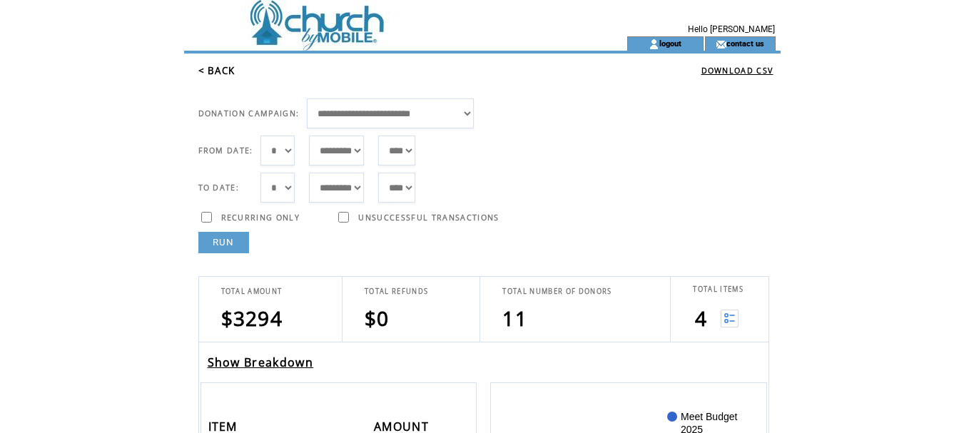 This screenshot has height=433, width=964. I want to click on a: ITEM, so click(225, 426).